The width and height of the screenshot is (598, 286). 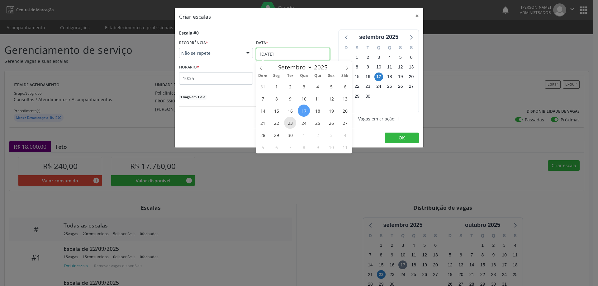 I want to click on div: setembro 2025, so click(x=378, y=37).